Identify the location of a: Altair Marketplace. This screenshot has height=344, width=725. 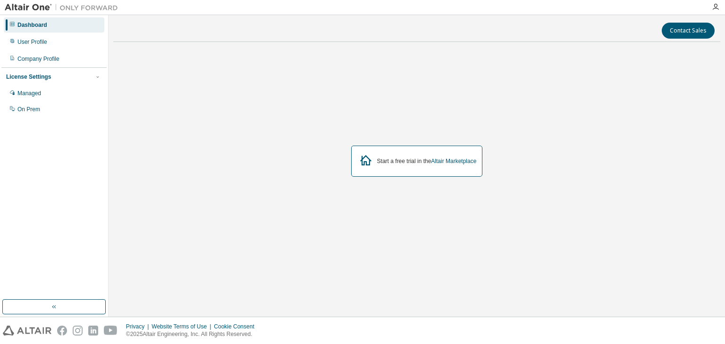
(453, 161).